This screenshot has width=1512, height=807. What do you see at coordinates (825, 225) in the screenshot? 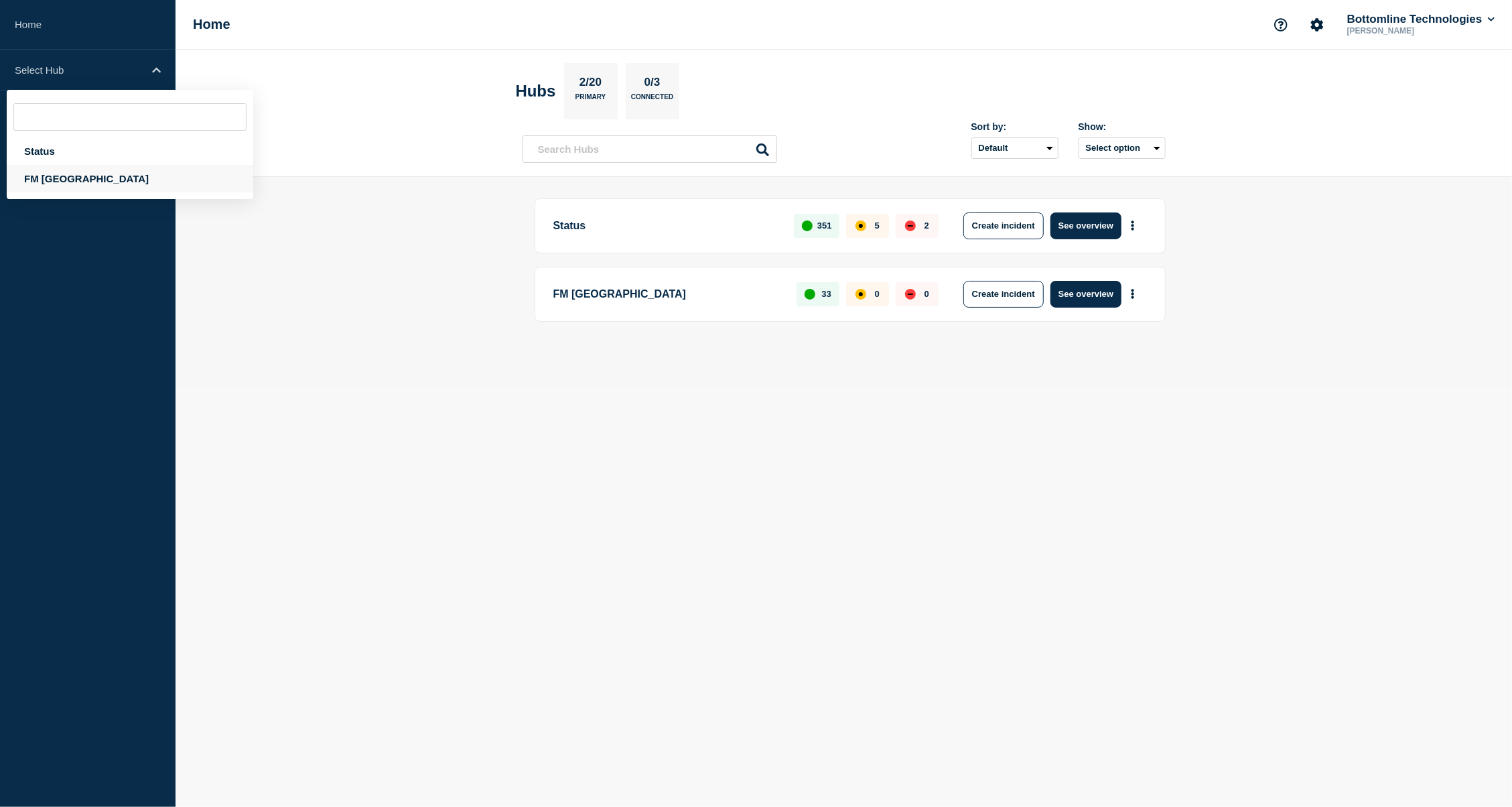
I see `p: 351` at bounding box center [825, 225].